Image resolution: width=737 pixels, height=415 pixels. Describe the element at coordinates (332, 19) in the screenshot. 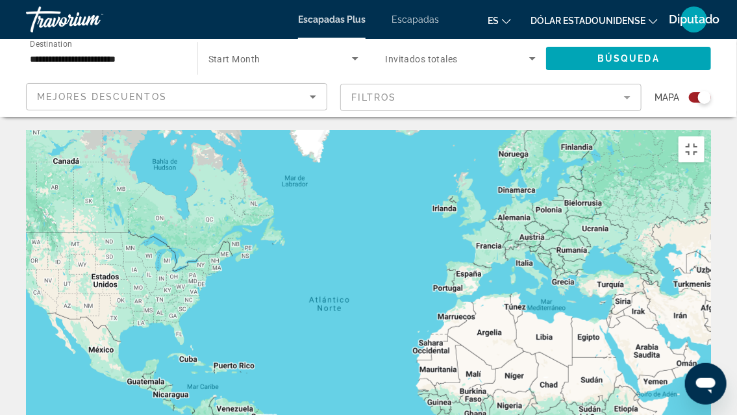

I see `a: Escapadas Plus` at that location.